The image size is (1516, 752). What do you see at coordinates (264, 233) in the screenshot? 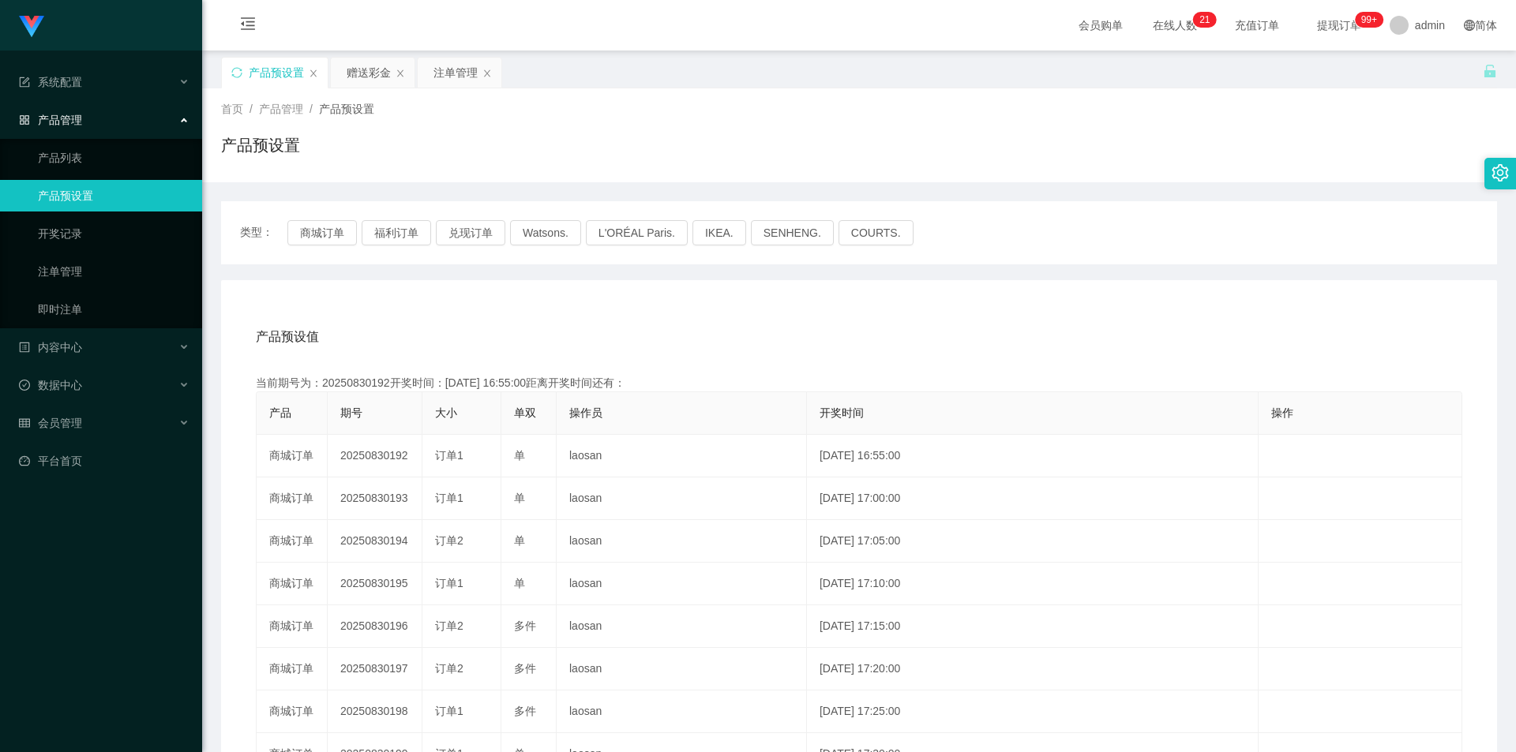
I see `span: 类型：` at bounding box center [264, 233].